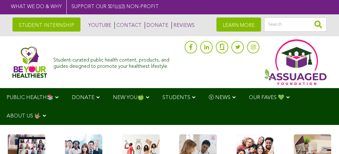 This screenshot has width=339, height=154. What do you see at coordinates (24, 116) in the screenshot?
I see `span: ABOUT US 🤟🏽` at bounding box center [24, 116].